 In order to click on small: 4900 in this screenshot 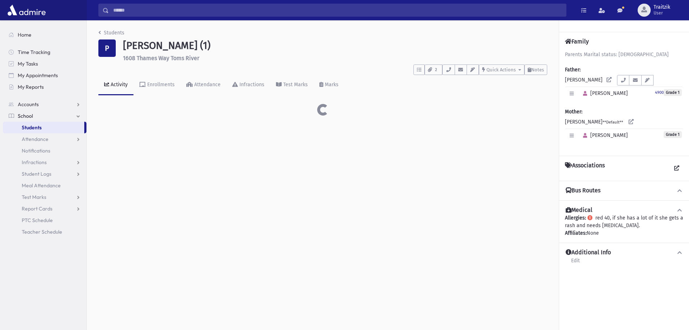, I will do `click(660, 92)`.